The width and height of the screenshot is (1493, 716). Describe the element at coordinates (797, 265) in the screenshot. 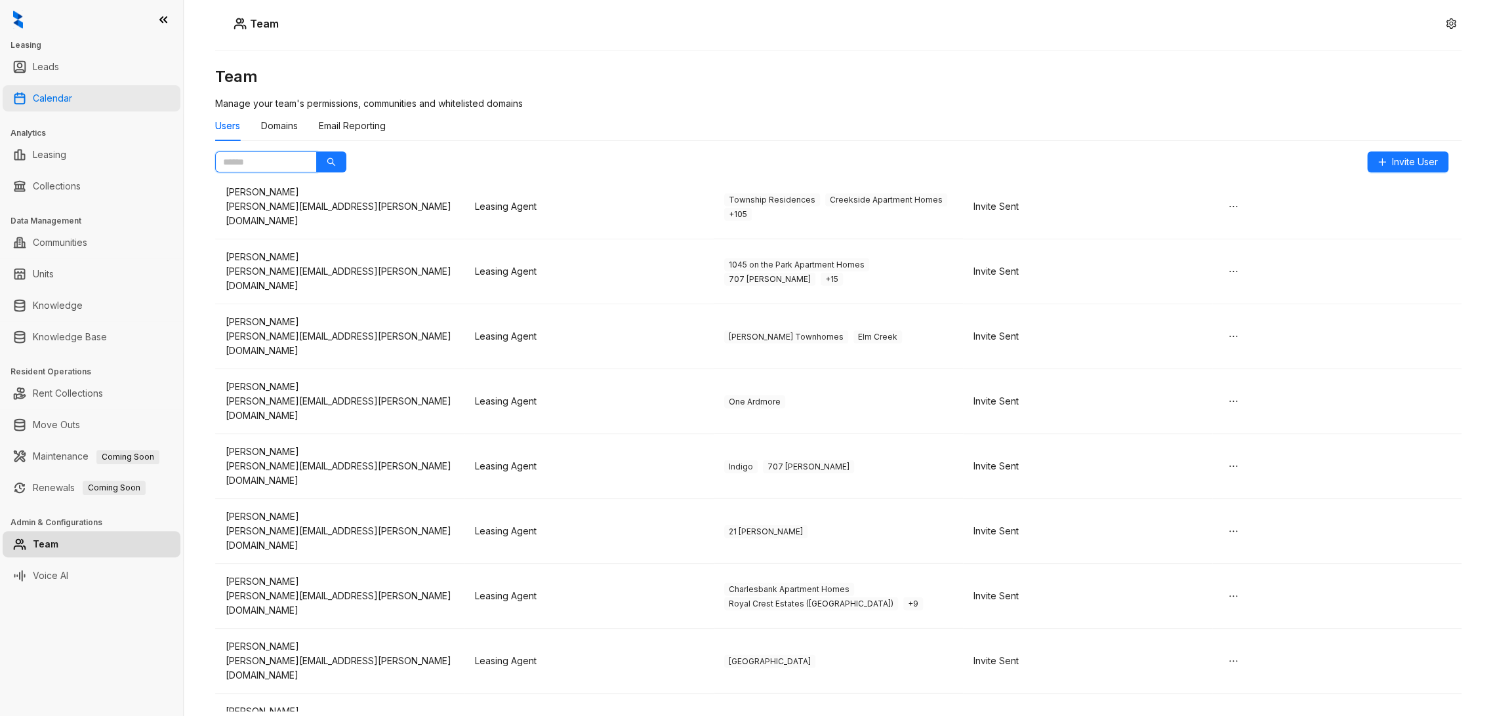

I see `span: 1045 on the Park Apartment Homes` at that location.